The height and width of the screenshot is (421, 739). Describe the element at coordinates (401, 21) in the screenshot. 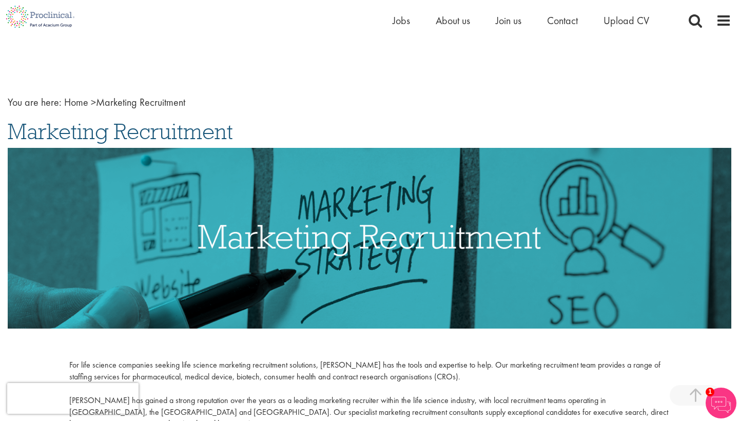

I see `span: Jobs` at that location.